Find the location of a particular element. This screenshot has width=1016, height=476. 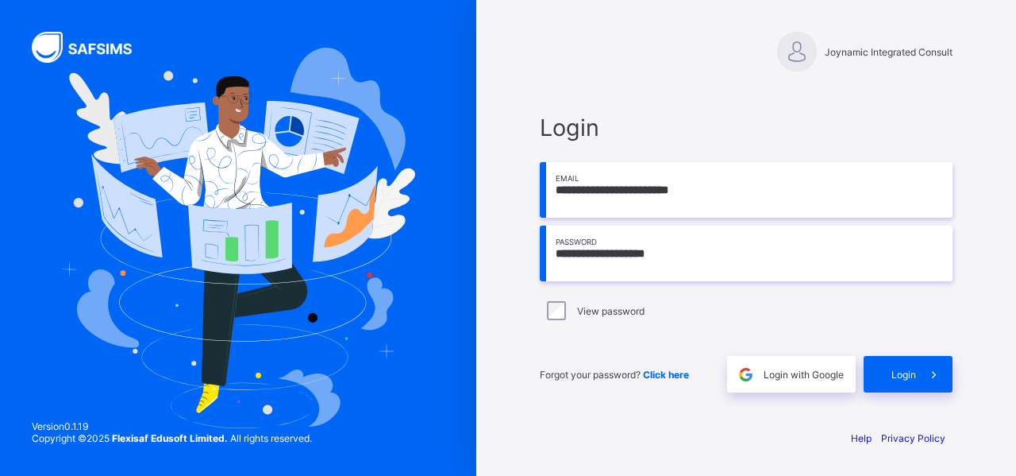

span: Click here is located at coordinates (666, 374).